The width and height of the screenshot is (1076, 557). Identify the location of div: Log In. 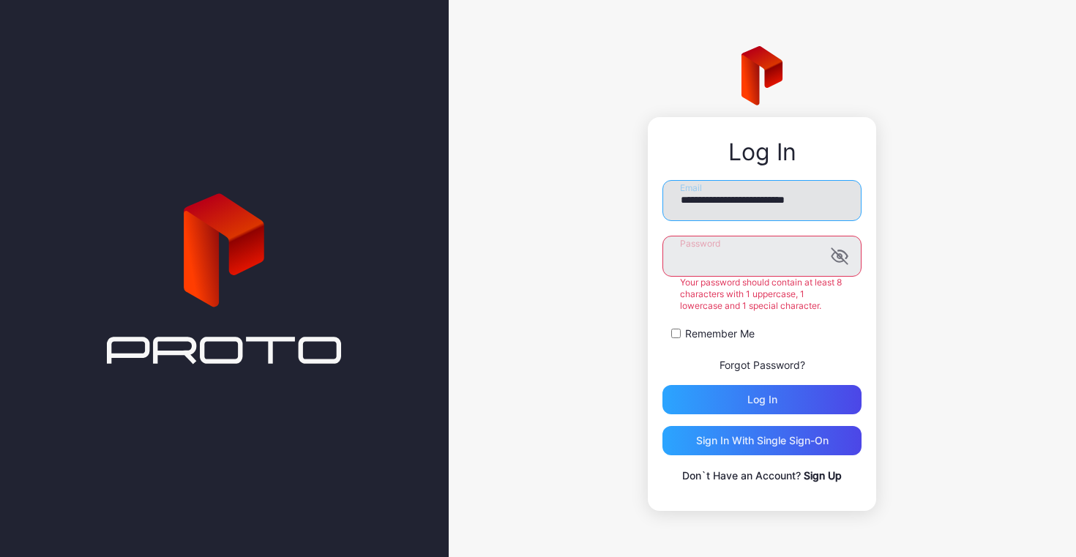
(762, 152).